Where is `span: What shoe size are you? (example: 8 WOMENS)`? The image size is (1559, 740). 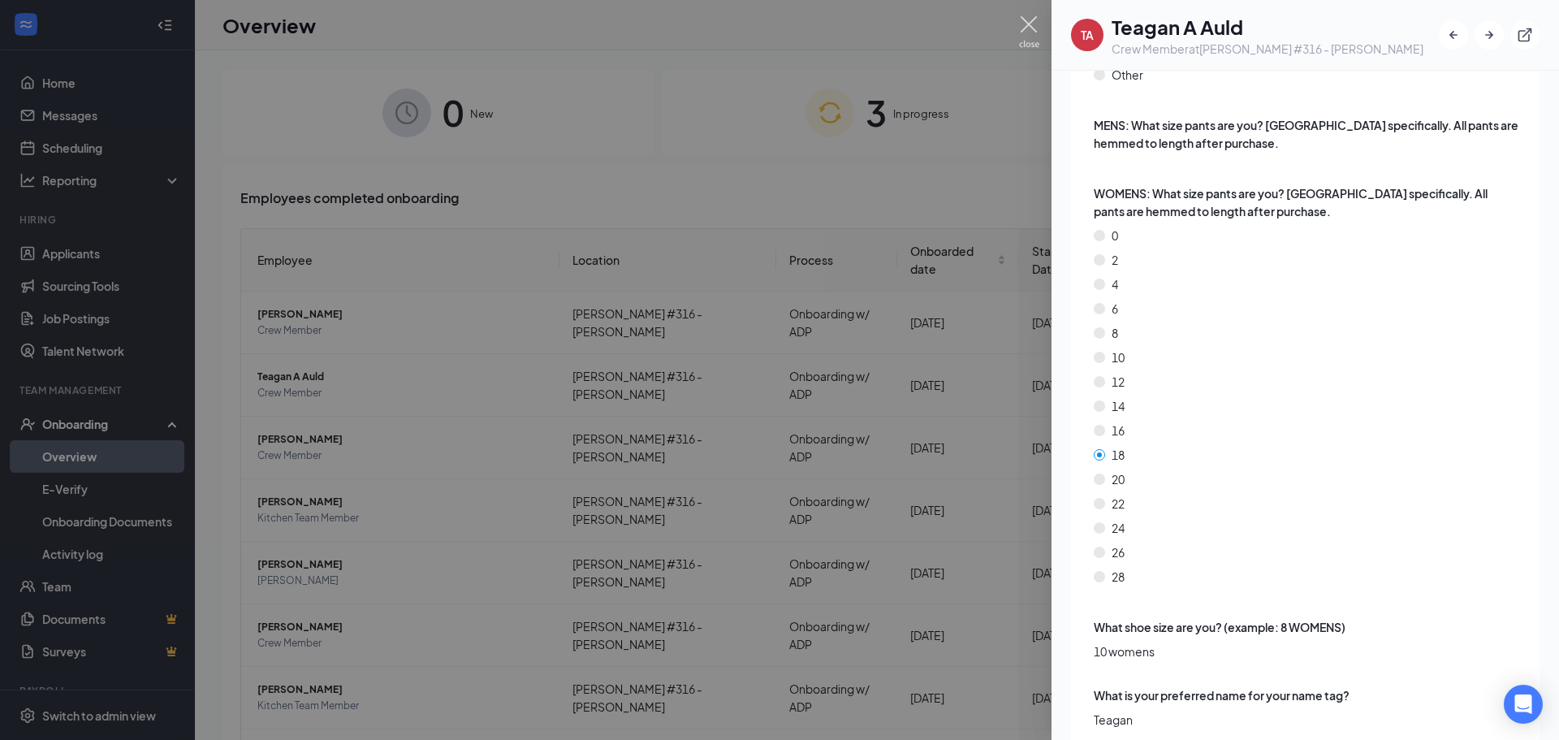 span: What shoe size are you? (example: 8 WOMENS) is located at coordinates (1220, 627).